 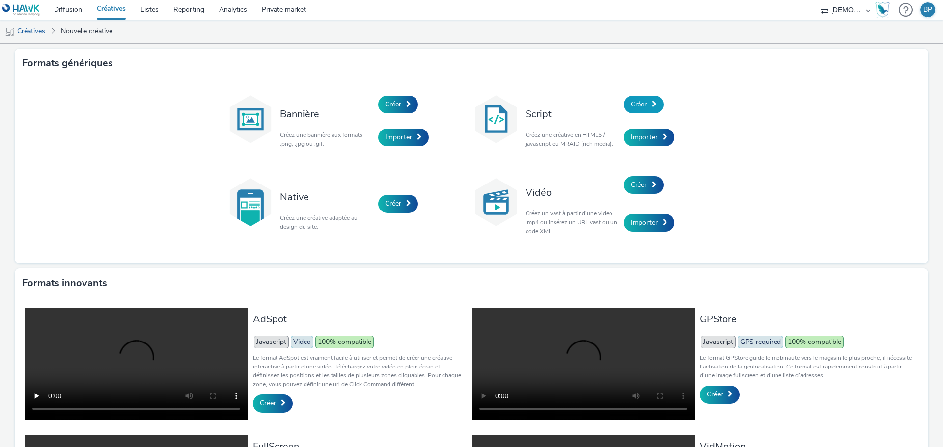 What do you see at coordinates (327, 139) in the screenshot?
I see `p: Créez une bannière aux formats .png, .jpg ou .gif.` at bounding box center [327, 139].